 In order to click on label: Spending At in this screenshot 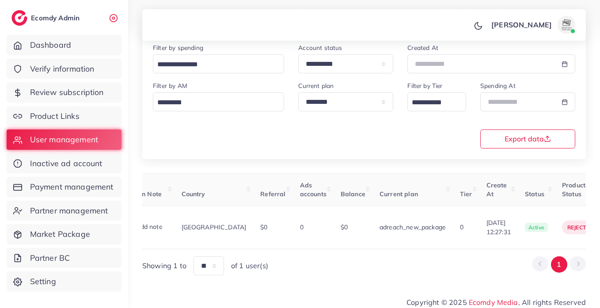, I will do `click(498, 86)`.